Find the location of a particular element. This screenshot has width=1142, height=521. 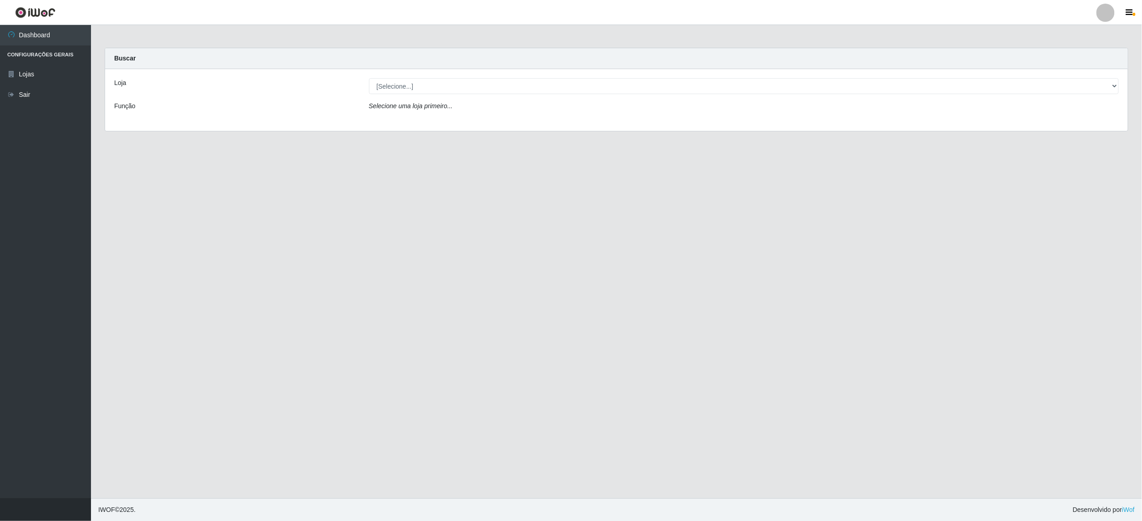

a: iWof is located at coordinates (1128, 510).